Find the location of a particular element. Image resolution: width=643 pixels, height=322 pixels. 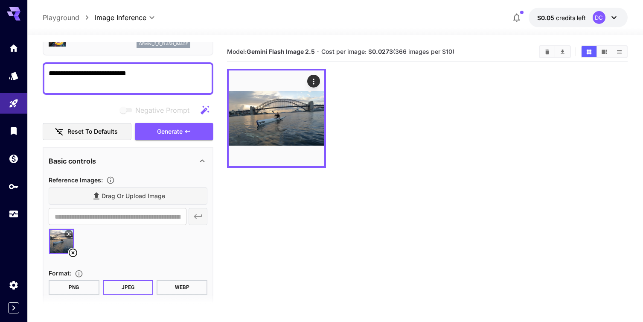

span: Image Inference is located at coordinates (120, 18).